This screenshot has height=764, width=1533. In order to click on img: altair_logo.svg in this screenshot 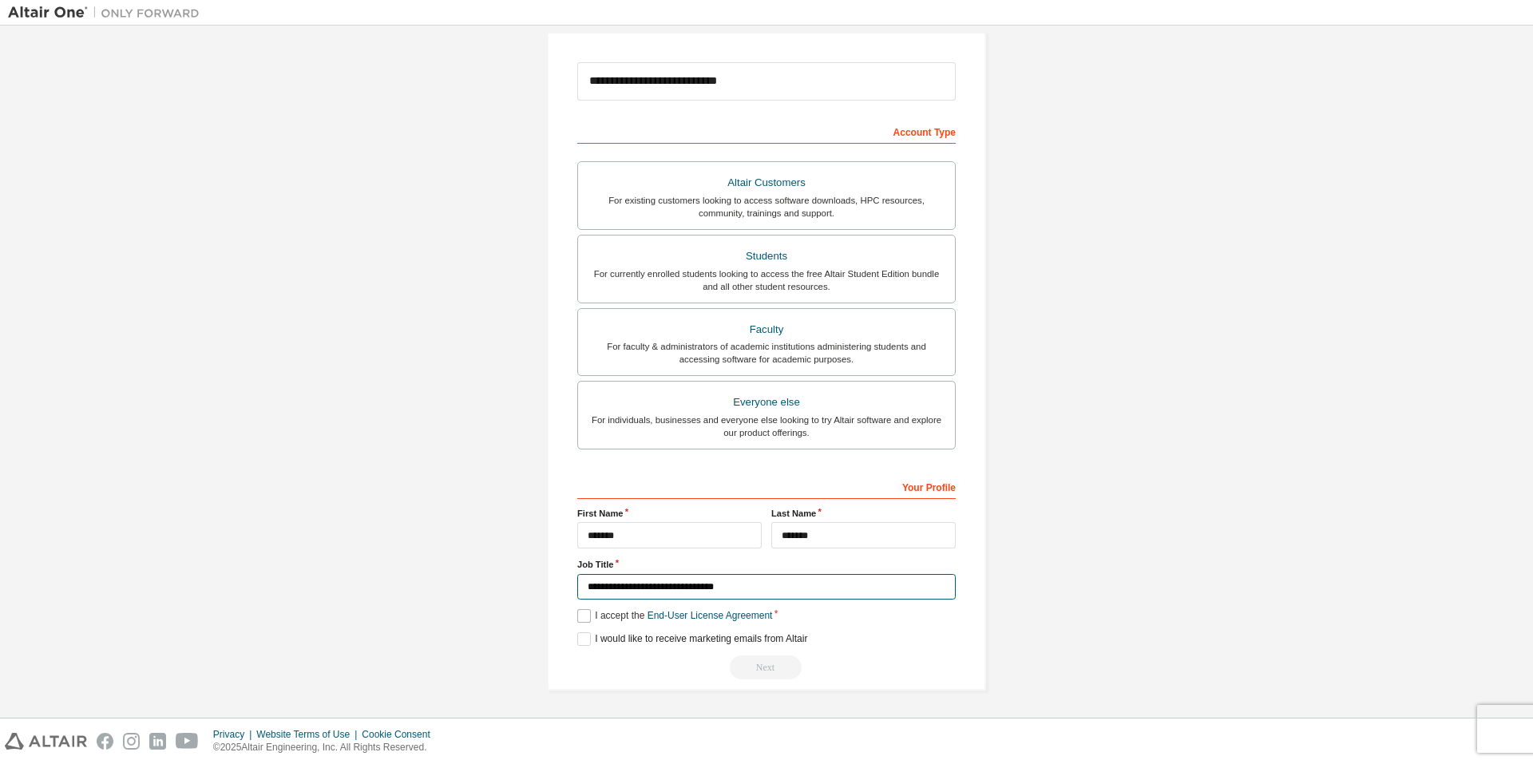, I will do `click(46, 741)`.